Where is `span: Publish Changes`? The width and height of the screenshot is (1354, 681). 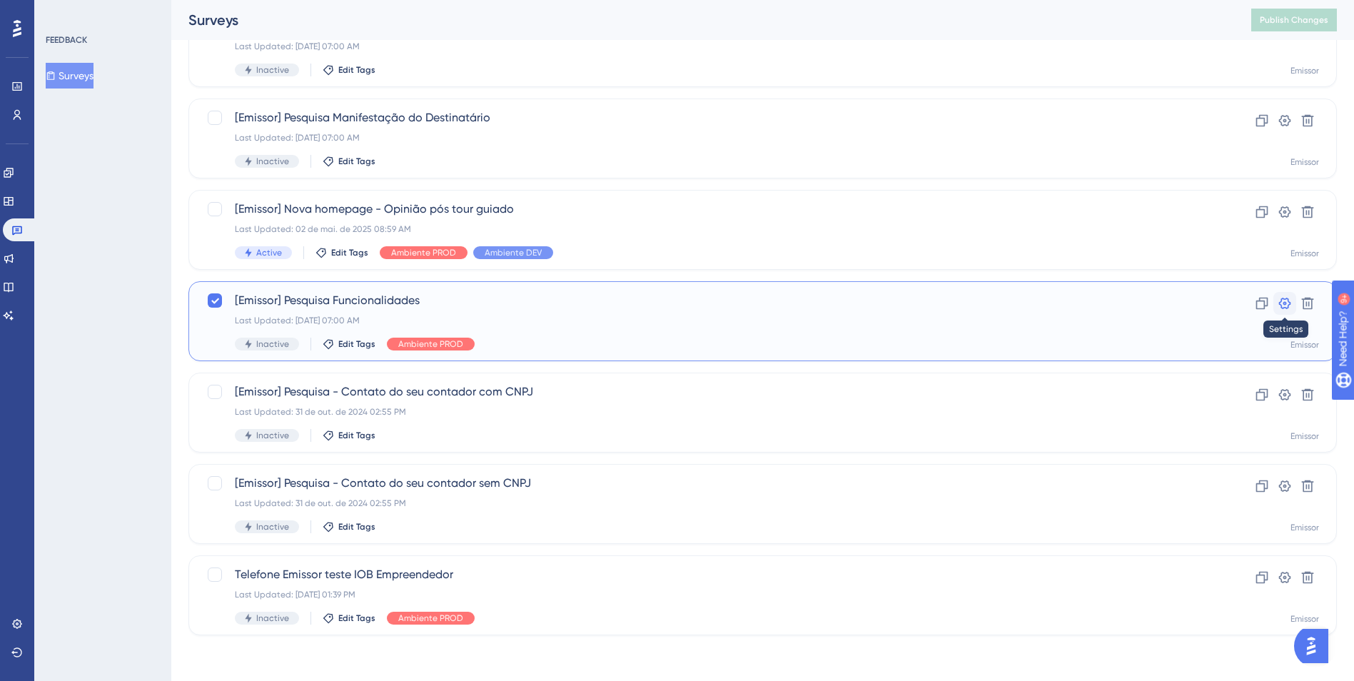
span: Publish Changes is located at coordinates (1294, 20).